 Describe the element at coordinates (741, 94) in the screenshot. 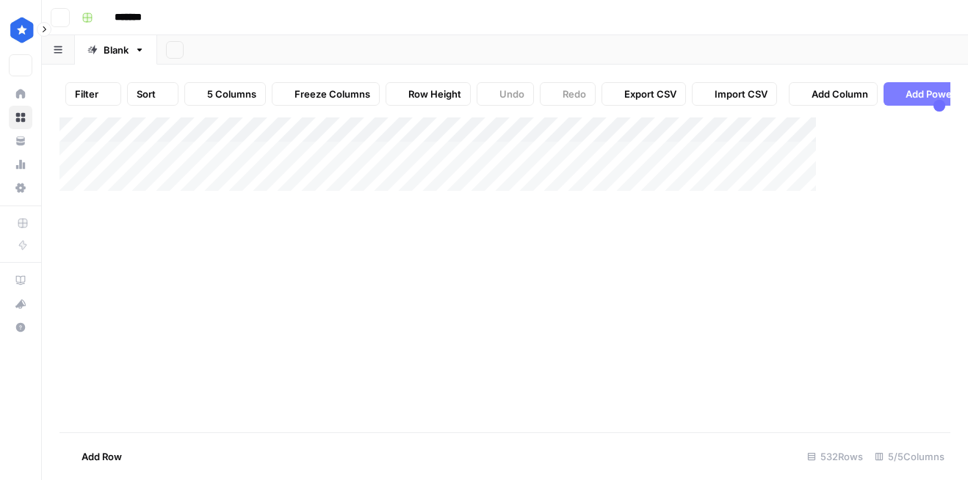

I see `span: Import CSV` at that location.